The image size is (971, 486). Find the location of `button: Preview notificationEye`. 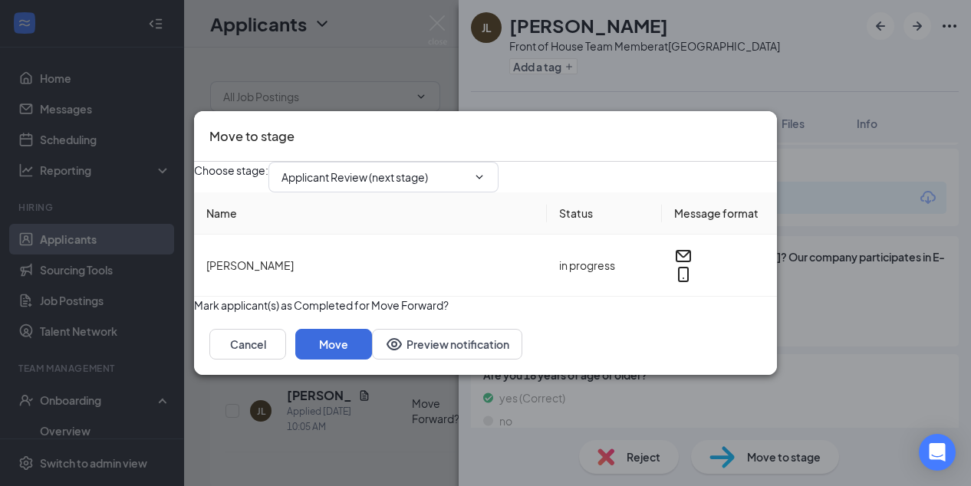

button: Preview notificationEye is located at coordinates (447, 344).